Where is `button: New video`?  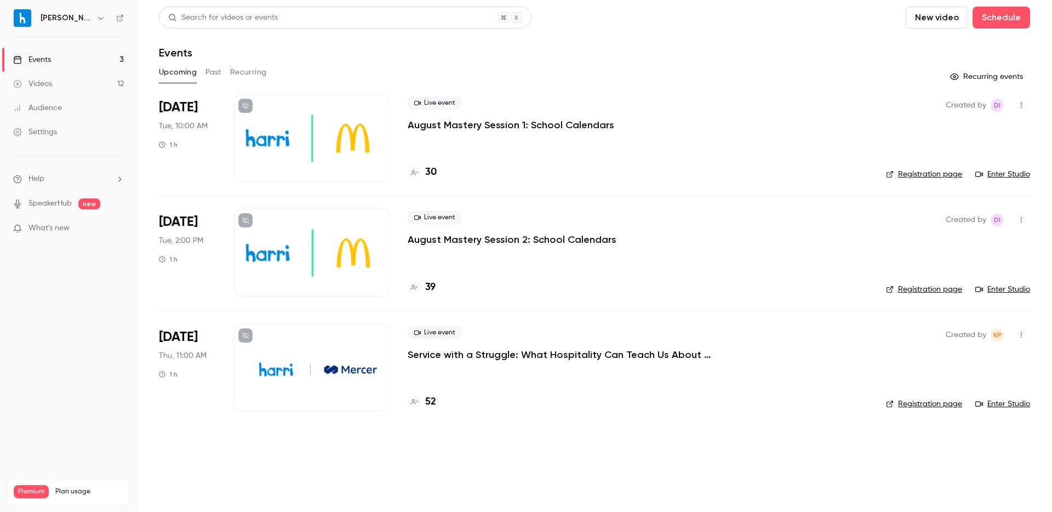
button: New video is located at coordinates (937, 18).